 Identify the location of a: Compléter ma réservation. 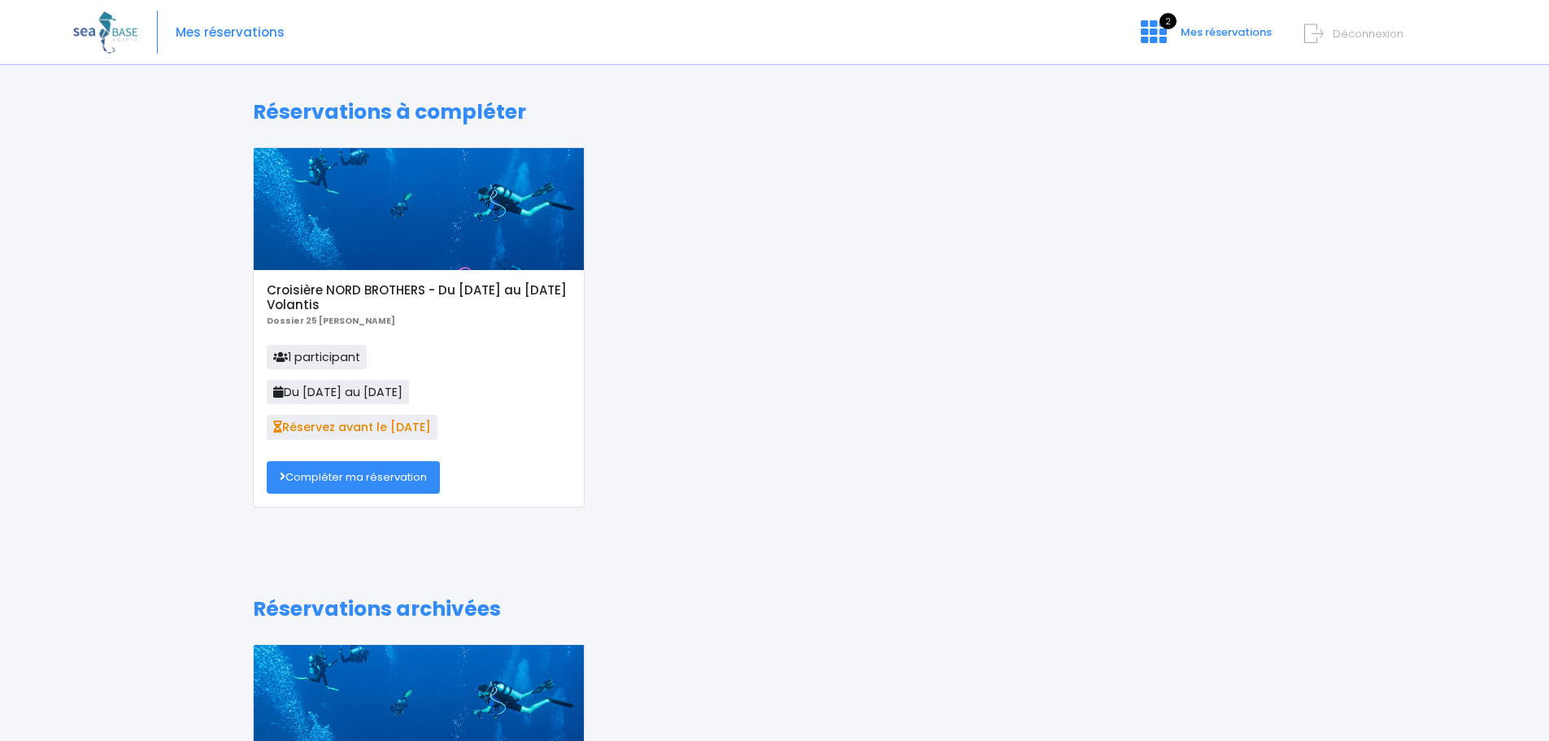
(353, 477).